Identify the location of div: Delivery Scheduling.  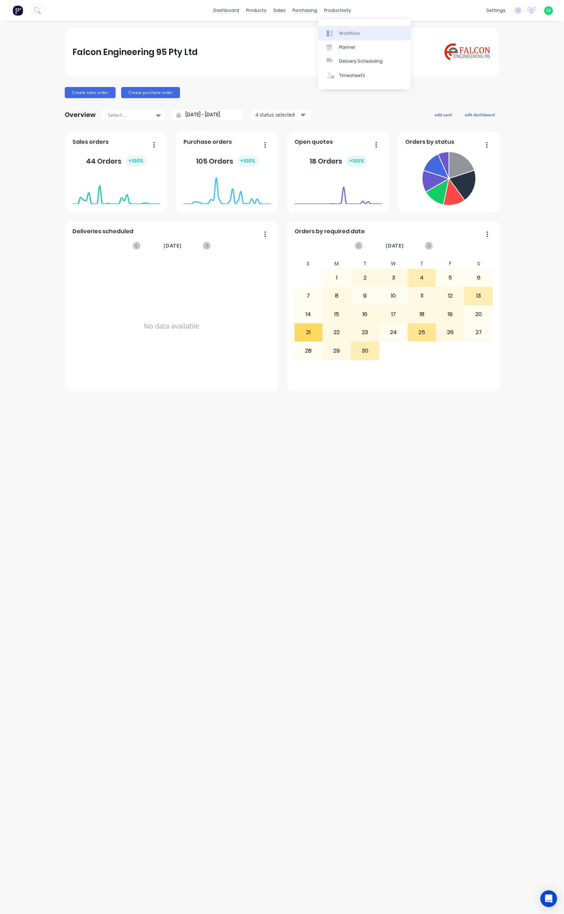
(361, 61).